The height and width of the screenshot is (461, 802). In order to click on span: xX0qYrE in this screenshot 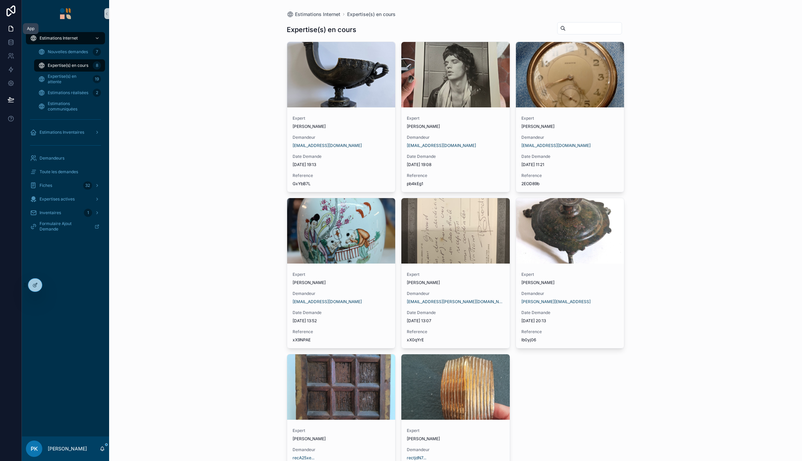, I will do `click(456, 340)`.